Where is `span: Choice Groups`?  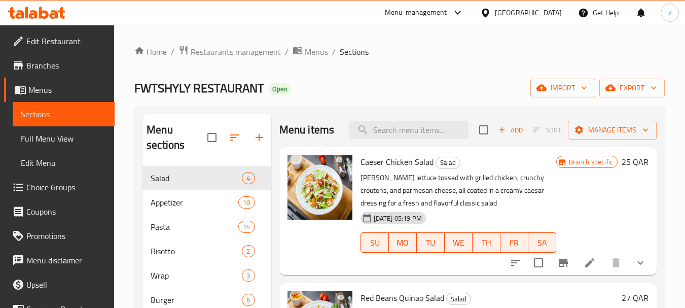
span: Choice Groups is located at coordinates (66, 187).